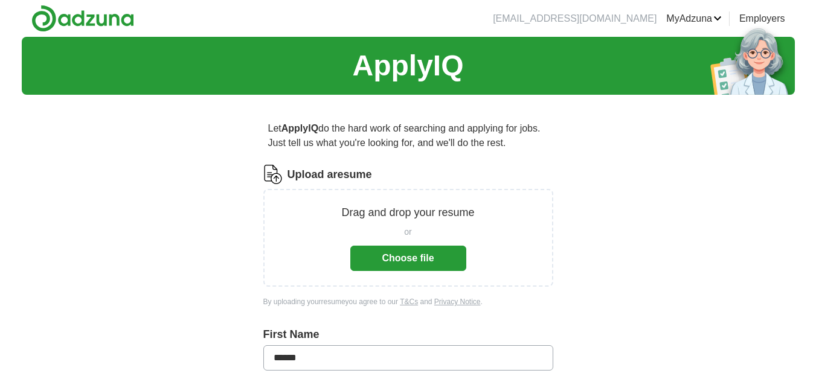 This screenshot has height=382, width=816. I want to click on span: or, so click(408, 232).